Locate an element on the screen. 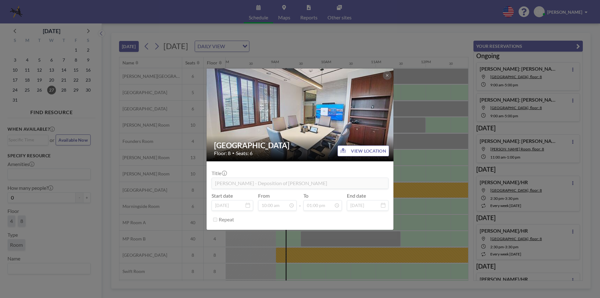 Image resolution: width=600 pixels, height=298 pixels. label: From is located at coordinates (264, 196).